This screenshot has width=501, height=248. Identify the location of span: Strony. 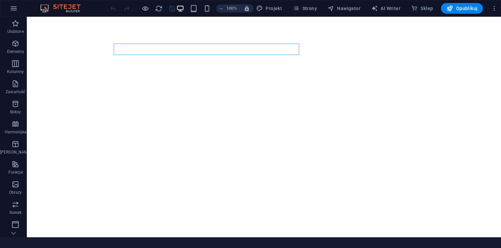
(305, 8).